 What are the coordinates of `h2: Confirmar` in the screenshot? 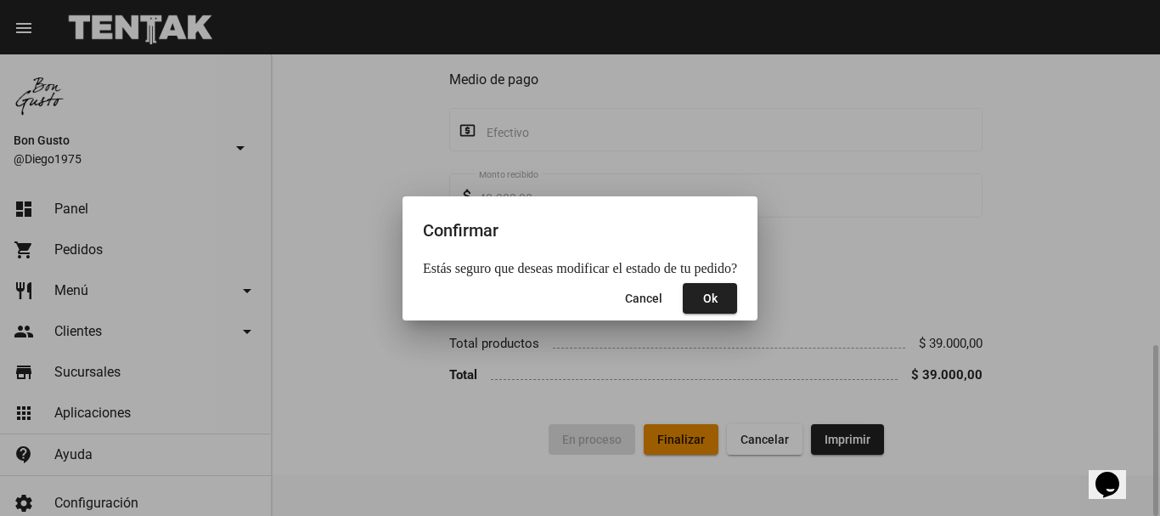 It's located at (580, 230).